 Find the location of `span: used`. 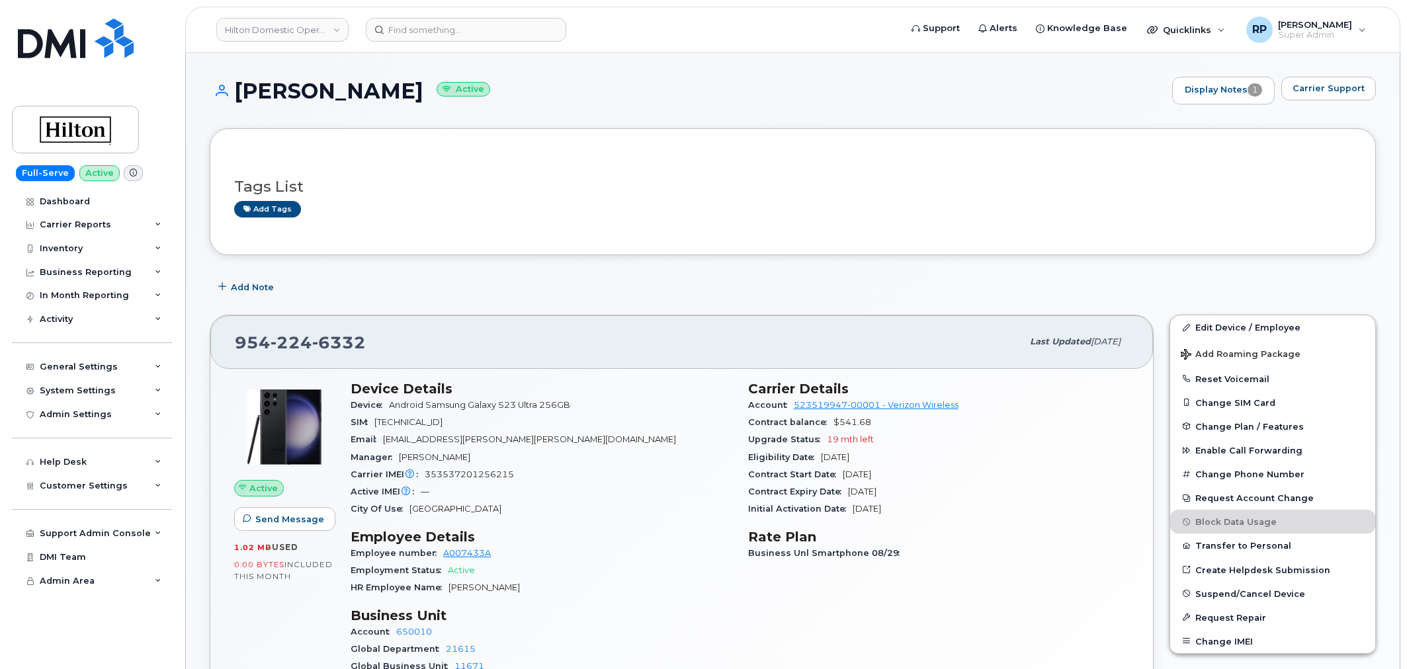

span: used is located at coordinates (285, 547).